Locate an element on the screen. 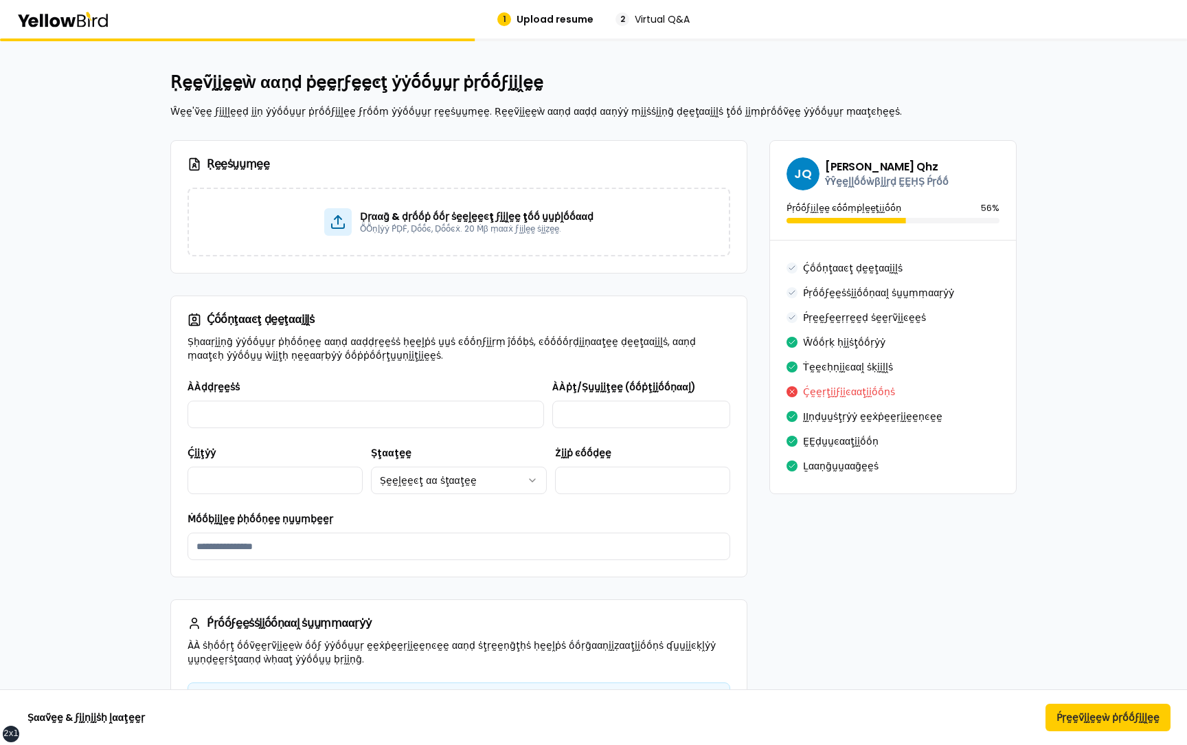 This screenshot has width=1187, height=745. button: Ṫḛḛͼḥṇḭḭͼααḽ ṡḳḭḭḽḽṡ is located at coordinates (848, 367).